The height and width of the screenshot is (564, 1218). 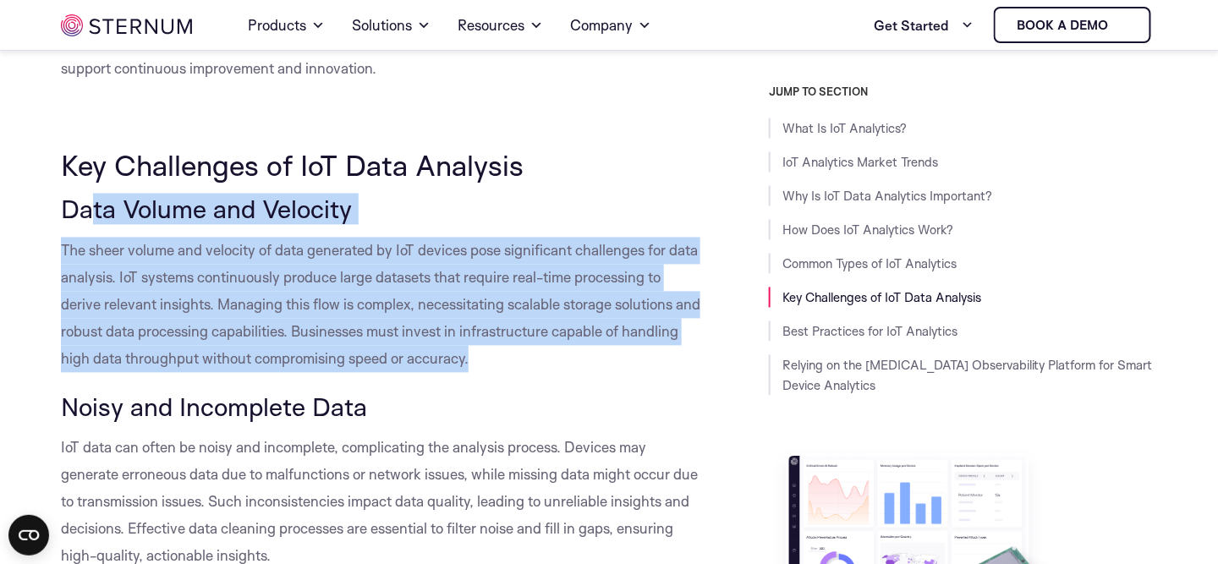 I want to click on span: Data Volume and Velocity, so click(x=206, y=209).